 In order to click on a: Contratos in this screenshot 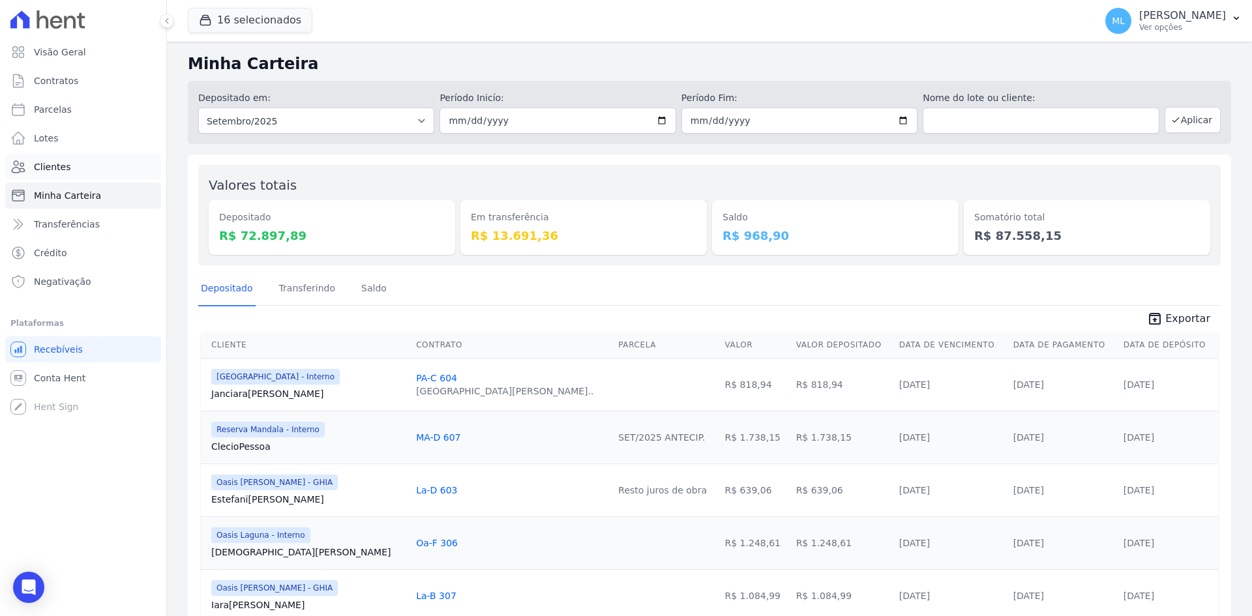, I will do `click(83, 81)`.